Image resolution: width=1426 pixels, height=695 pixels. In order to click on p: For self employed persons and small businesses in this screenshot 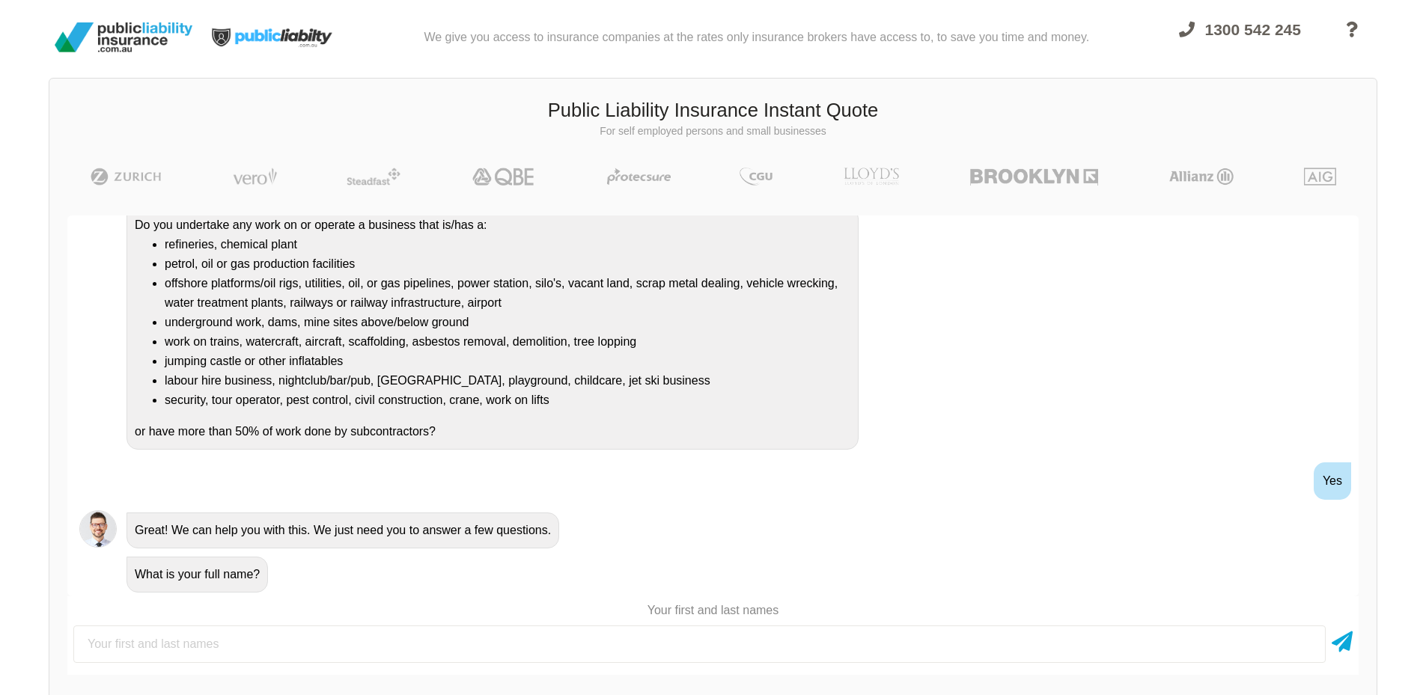, I will do `click(712, 132)`.